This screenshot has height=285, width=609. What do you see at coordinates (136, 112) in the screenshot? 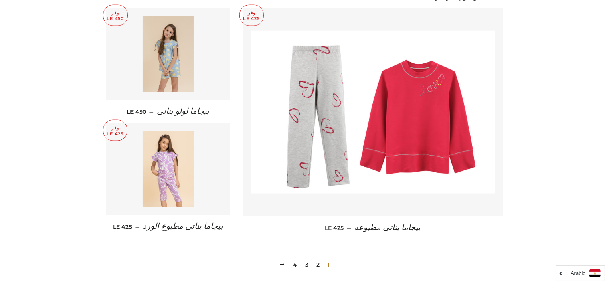
I see `span: LE 450` at bounding box center [136, 112].